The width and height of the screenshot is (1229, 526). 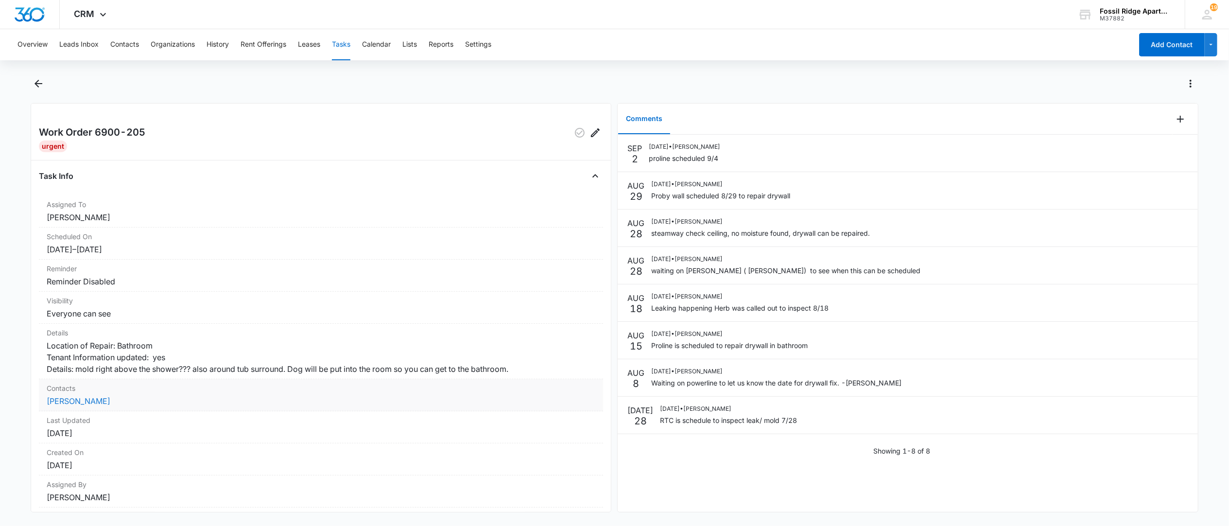 What do you see at coordinates (595, 176) in the screenshot?
I see `button: Close` at bounding box center [595, 176].